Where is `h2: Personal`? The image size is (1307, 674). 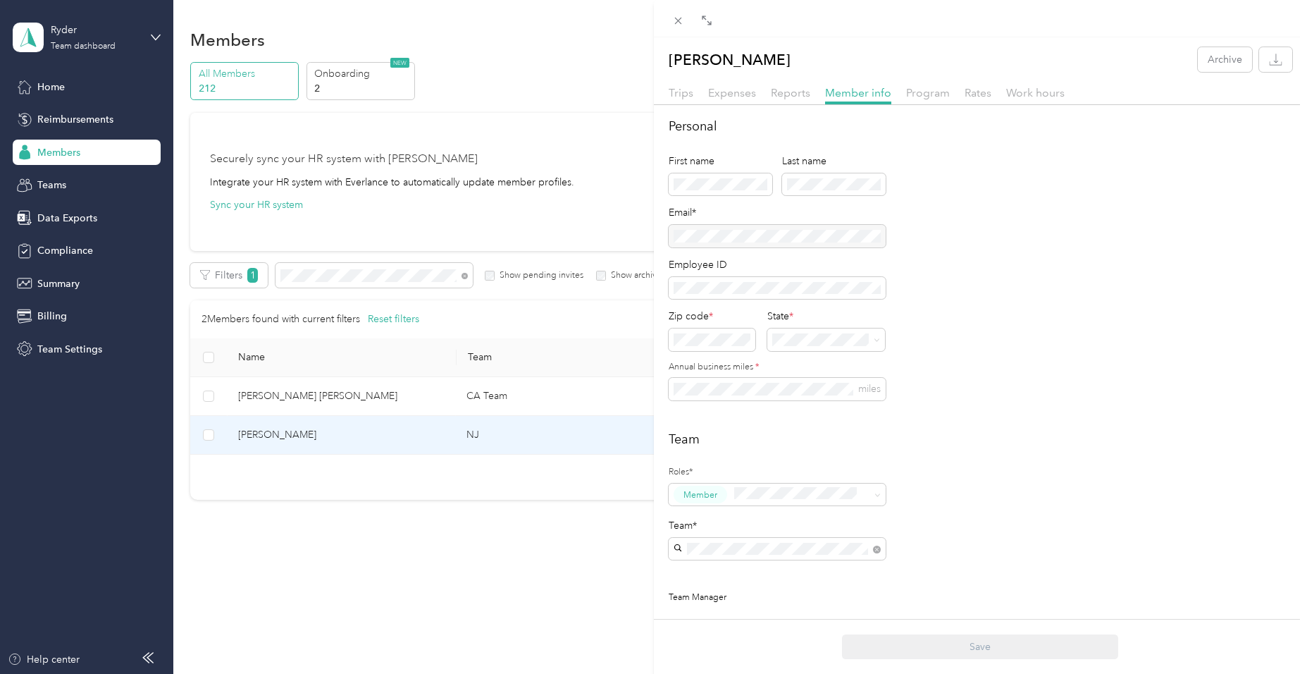
h2: Personal is located at coordinates (981, 126).